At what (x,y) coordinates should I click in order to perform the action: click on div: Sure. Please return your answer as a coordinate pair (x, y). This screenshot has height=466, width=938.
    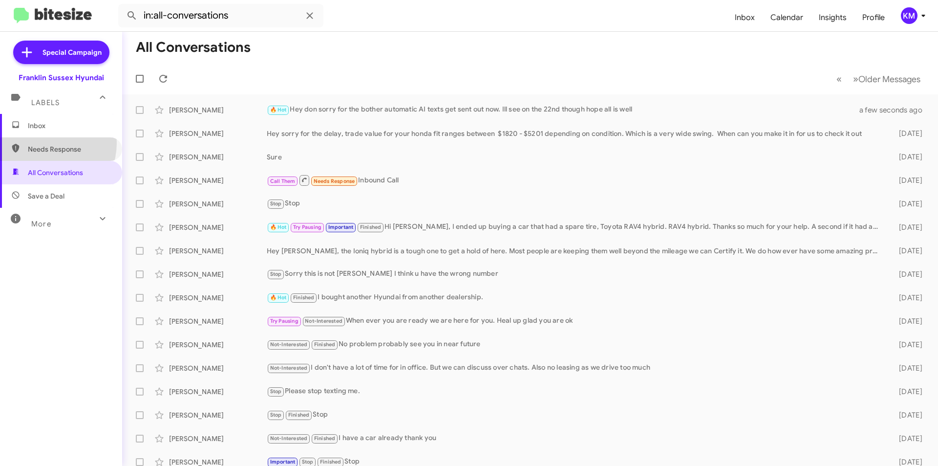
    Looking at the image, I should click on (575, 157).